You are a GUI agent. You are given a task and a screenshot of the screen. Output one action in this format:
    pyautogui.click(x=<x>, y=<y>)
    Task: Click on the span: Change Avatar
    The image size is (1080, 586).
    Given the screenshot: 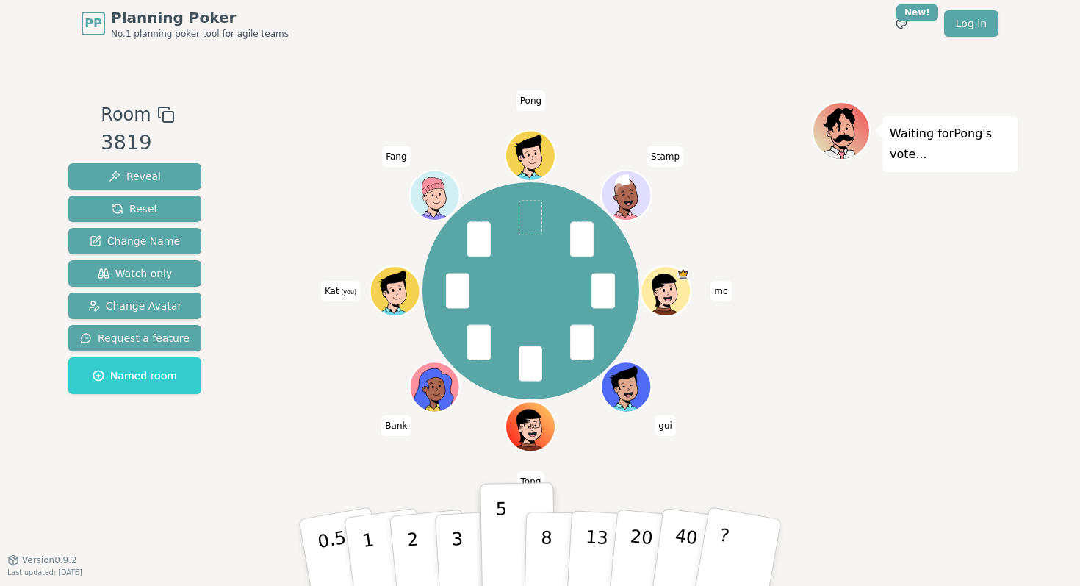 What is the action you would take?
    pyautogui.click(x=135, y=306)
    